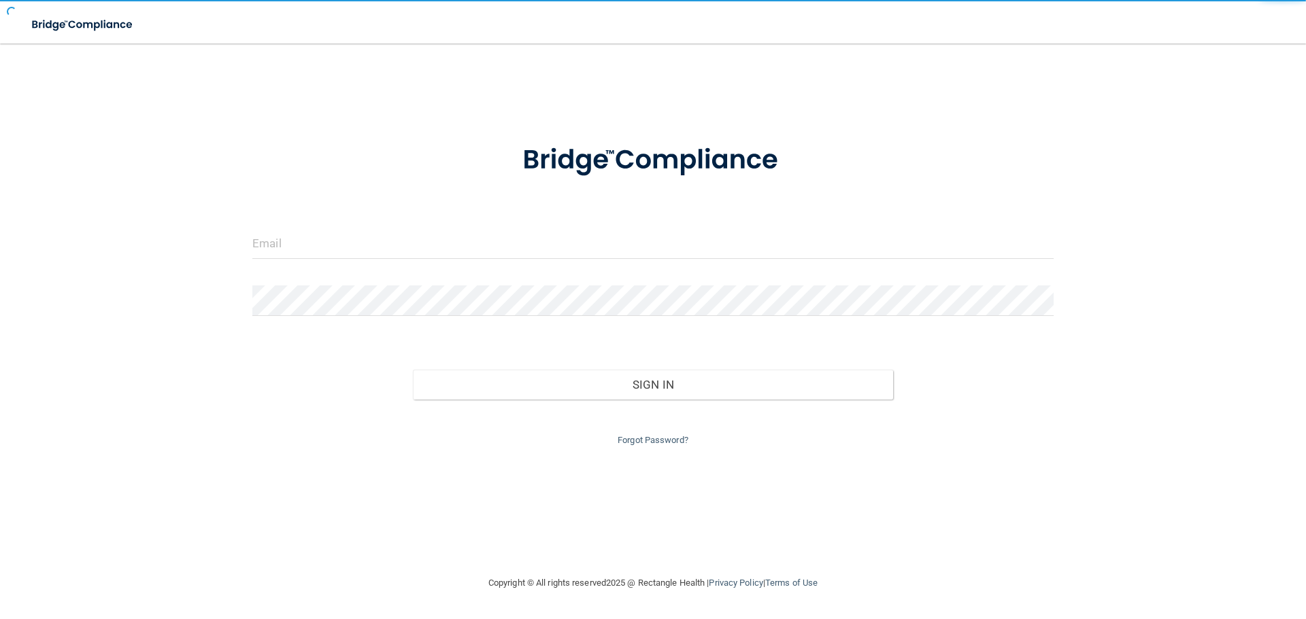 The image size is (1306, 619). What do you see at coordinates (653, 243) in the screenshot?
I see `input: Email` at bounding box center [653, 243].